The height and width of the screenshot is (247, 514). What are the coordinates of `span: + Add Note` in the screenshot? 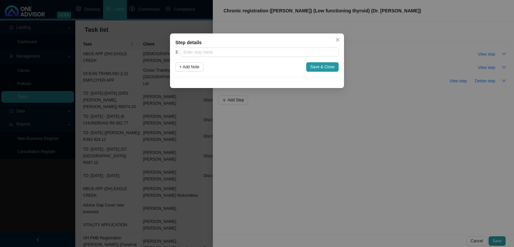 It's located at (190, 67).